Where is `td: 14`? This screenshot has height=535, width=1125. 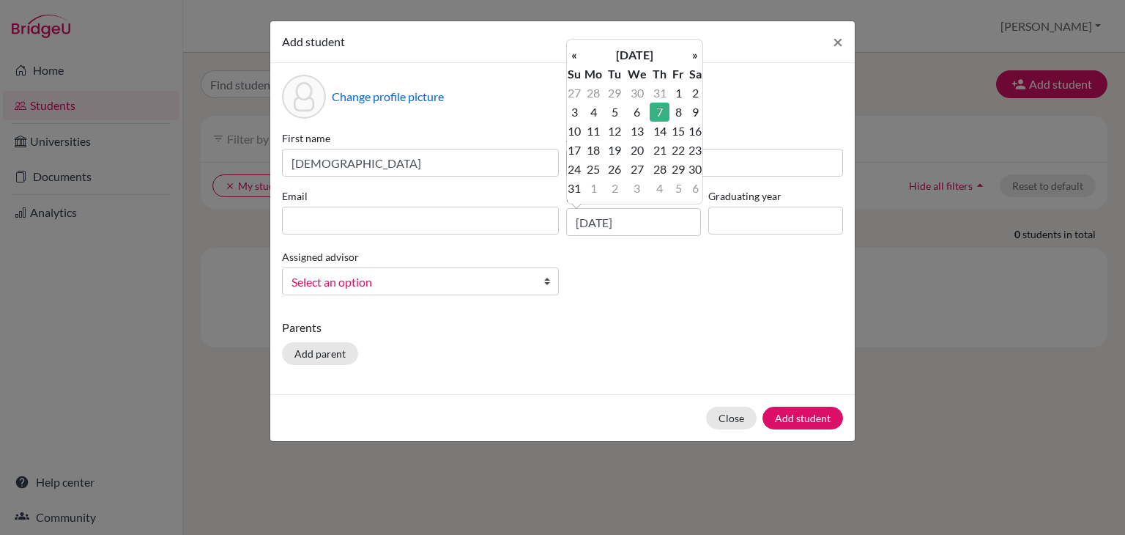 td: 14 is located at coordinates (659, 131).